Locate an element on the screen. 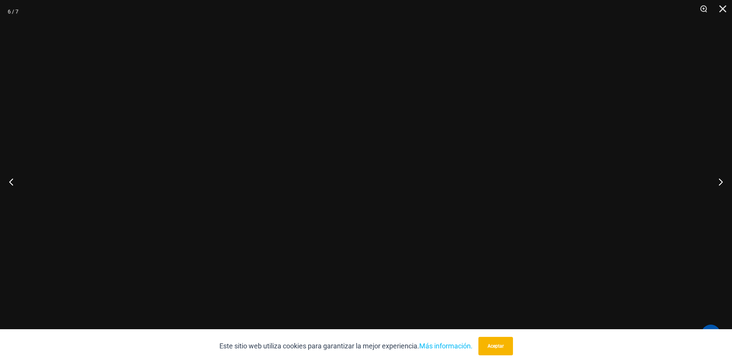 This screenshot has width=732, height=363. button: Aceptar is located at coordinates (496, 346).